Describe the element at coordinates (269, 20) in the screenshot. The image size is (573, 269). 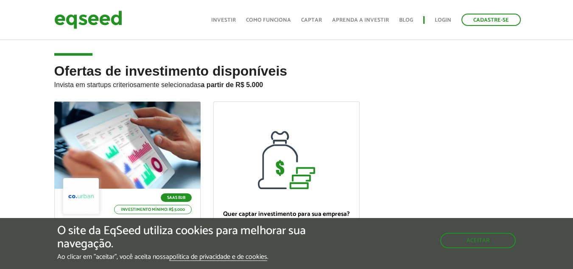
I see `a: Como funciona` at that location.